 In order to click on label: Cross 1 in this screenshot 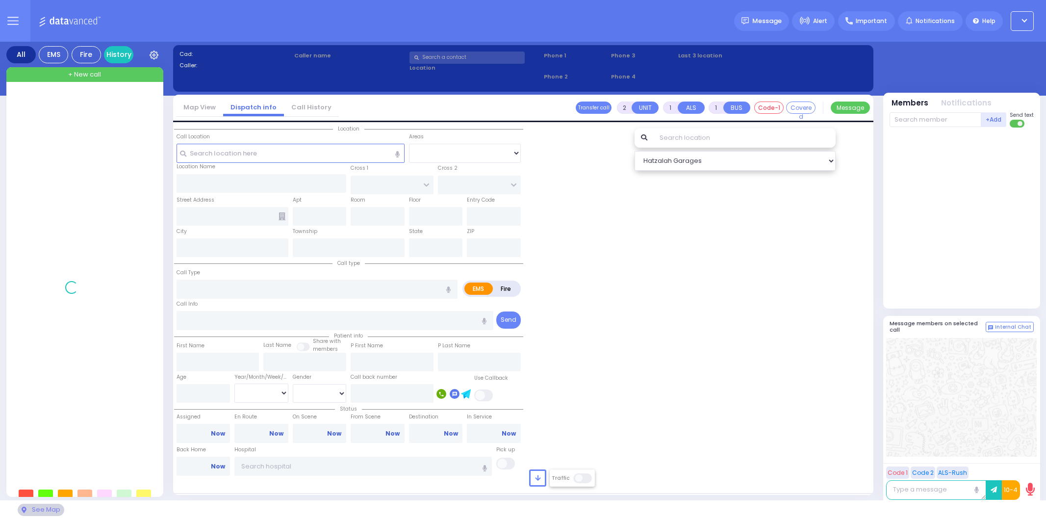, I will do `click(359, 168)`.